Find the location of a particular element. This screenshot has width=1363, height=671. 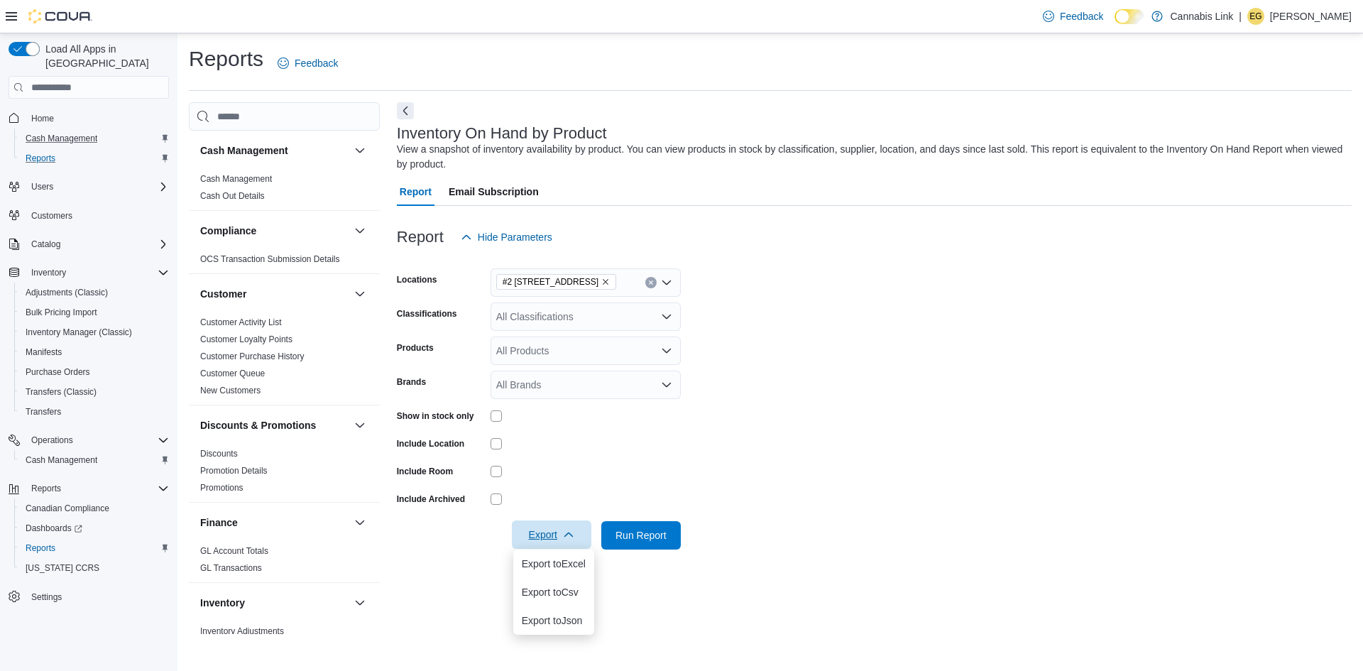

a: Home is located at coordinates (43, 119).